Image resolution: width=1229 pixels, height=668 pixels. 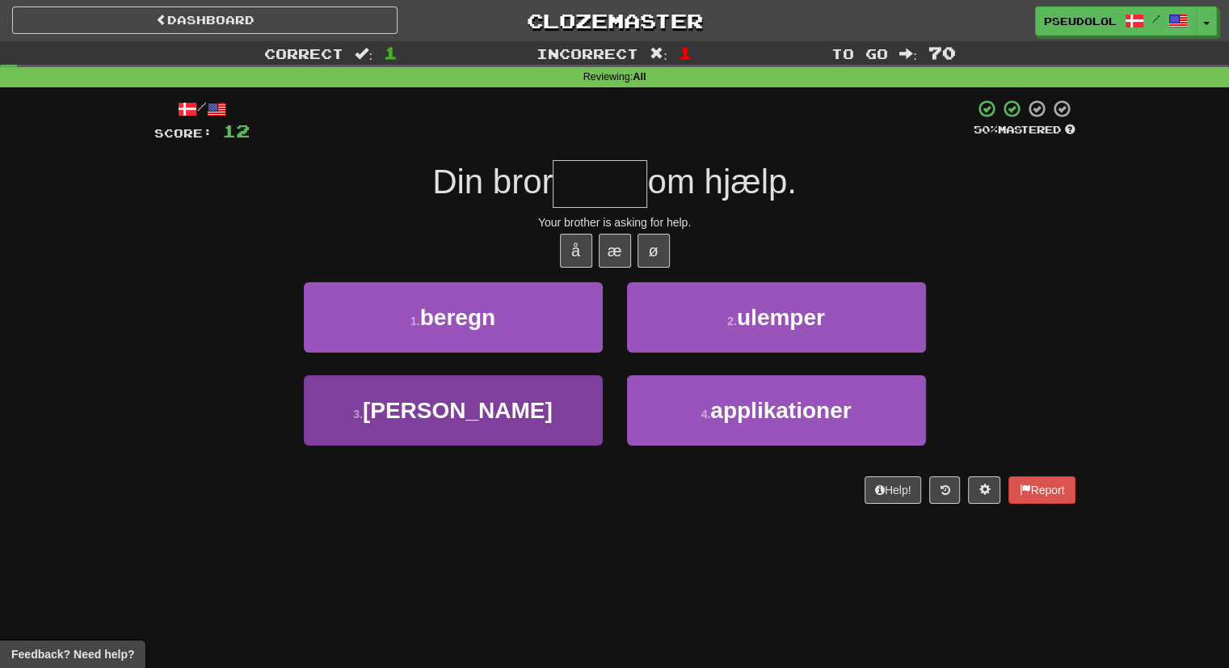 I want to click on span: 50 %, so click(x=986, y=129).